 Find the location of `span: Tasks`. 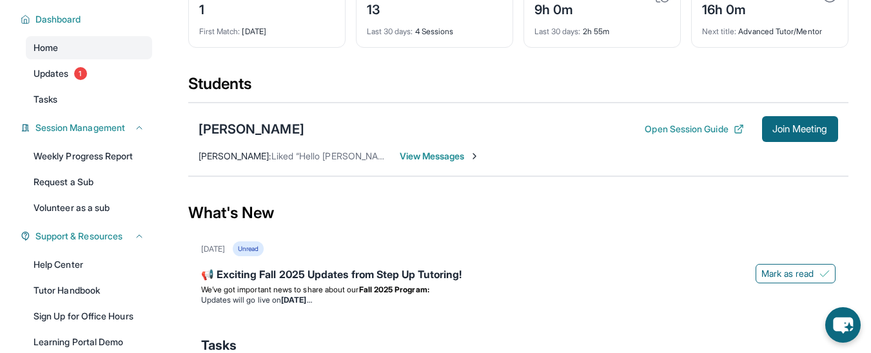

span: Tasks is located at coordinates (45, 99).